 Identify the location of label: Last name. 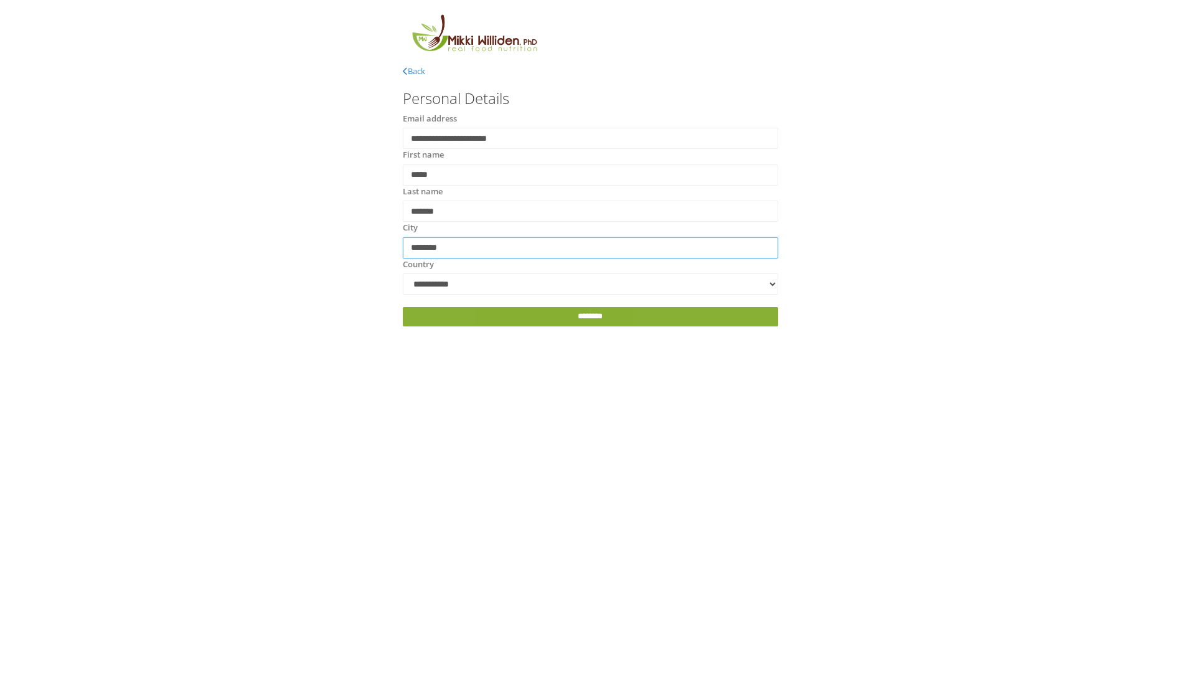
(423, 192).